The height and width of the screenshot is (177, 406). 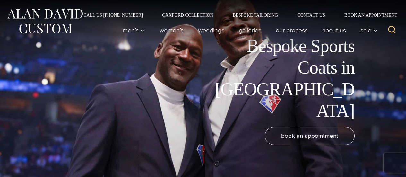 I want to click on a: About Us, so click(x=334, y=30).